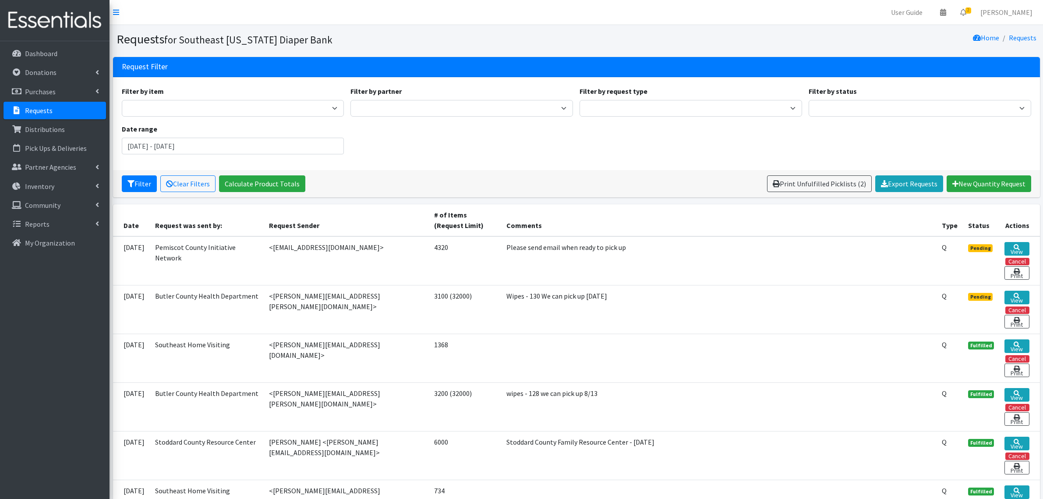 Image resolution: width=1043 pixels, height=499 pixels. What do you see at coordinates (465, 406) in the screenshot?
I see `td: 3200 (32000)` at bounding box center [465, 406].